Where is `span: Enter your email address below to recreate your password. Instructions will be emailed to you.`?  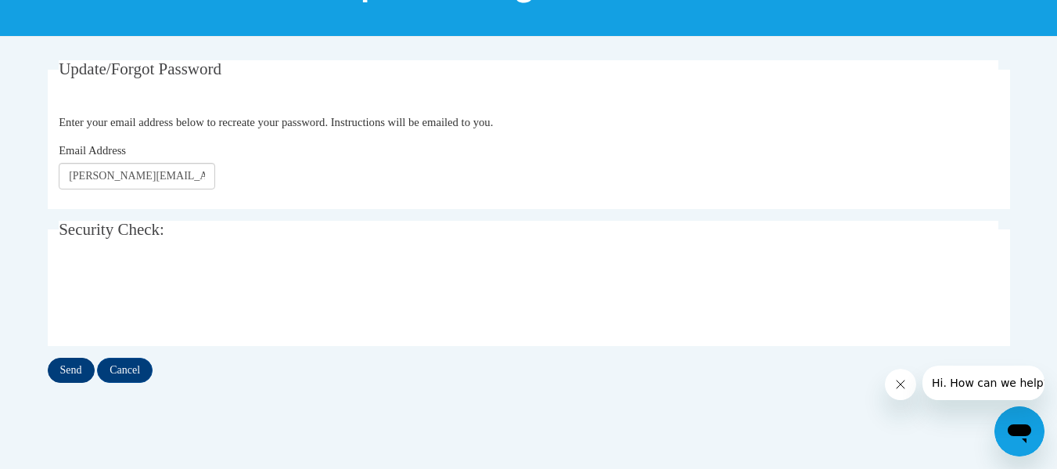
span: Enter your email address below to recreate your password. Instructions will be emailed to you. is located at coordinates (275, 122).